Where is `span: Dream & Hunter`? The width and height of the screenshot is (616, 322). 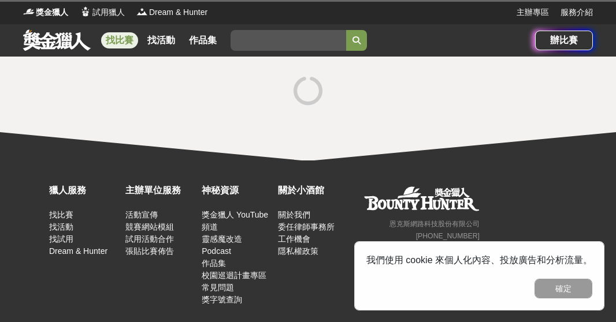
span: Dream & Hunter is located at coordinates (178, 12).